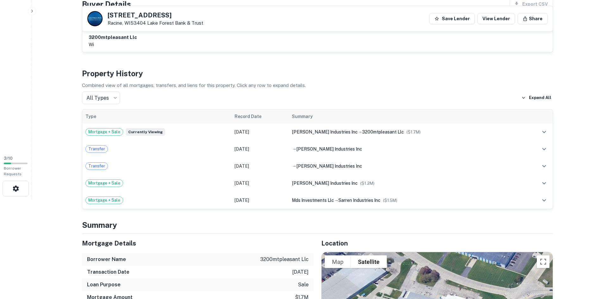 The image size is (603, 299). What do you see at coordinates (101, 98) in the screenshot?
I see `div: All Types` at bounding box center [101, 98].